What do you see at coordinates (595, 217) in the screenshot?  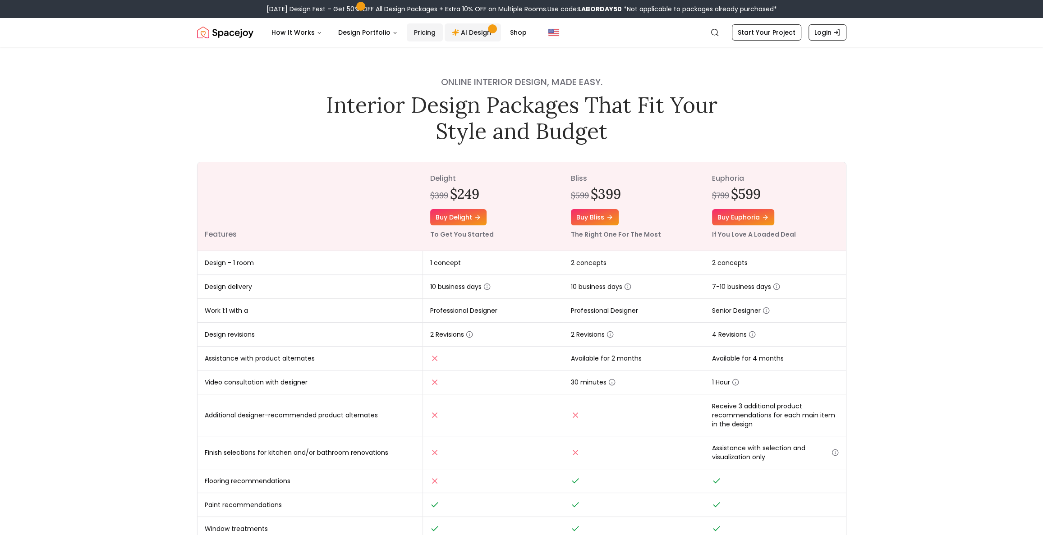 I see `a: Buy bliss` at bounding box center [595, 217].